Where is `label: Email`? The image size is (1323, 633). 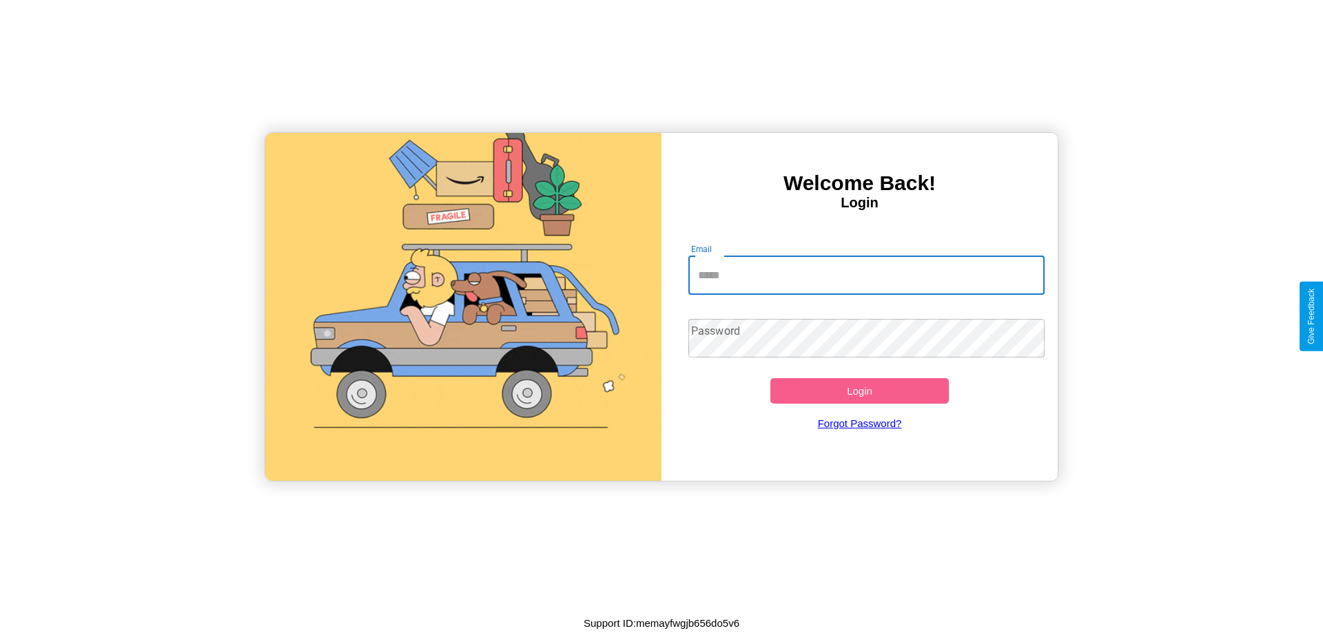 label: Email is located at coordinates (702, 249).